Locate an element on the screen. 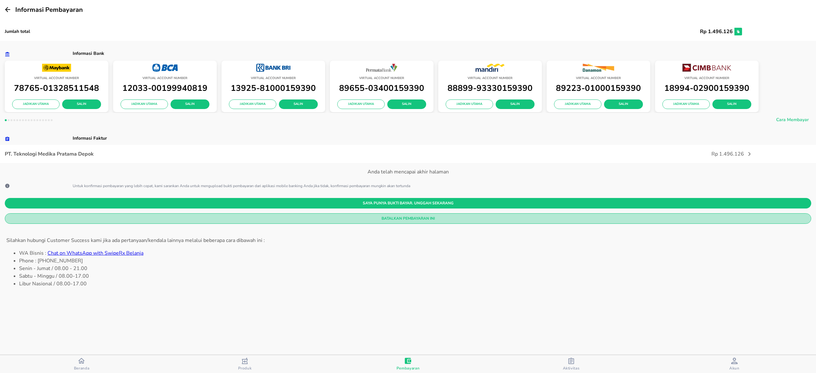  img: DANAMON is located at coordinates (598, 68).